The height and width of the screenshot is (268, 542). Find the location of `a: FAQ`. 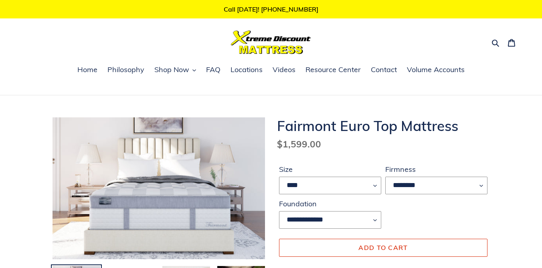

a: FAQ is located at coordinates (213, 70).